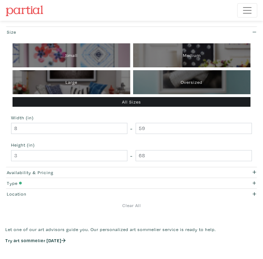  Describe the element at coordinates (99, 32) in the screenshot. I see `div: Size` at that location.